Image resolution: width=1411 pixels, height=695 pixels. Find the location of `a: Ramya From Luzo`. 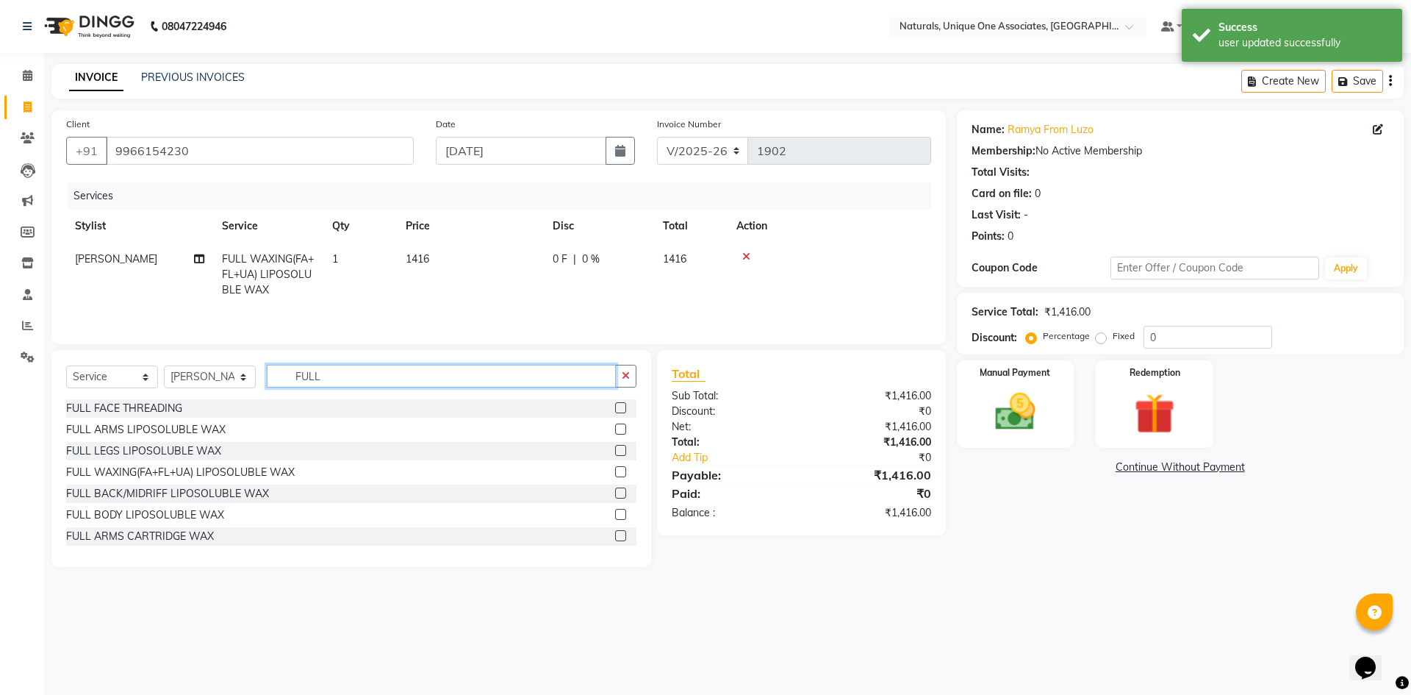

a: Ramya From Luzo is located at coordinates (1050, 129).